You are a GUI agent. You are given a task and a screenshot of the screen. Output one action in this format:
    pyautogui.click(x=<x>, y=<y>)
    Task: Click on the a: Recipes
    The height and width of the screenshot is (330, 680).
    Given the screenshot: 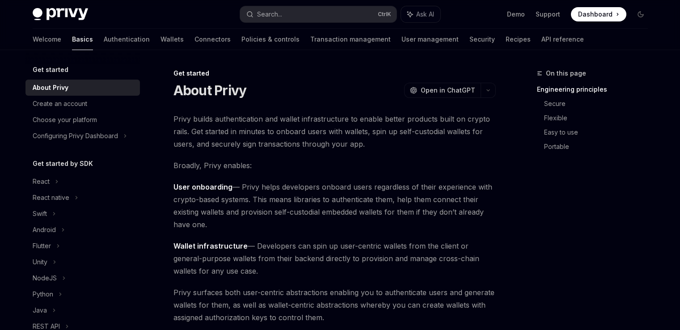 What is the action you would take?
    pyautogui.click(x=518, y=39)
    